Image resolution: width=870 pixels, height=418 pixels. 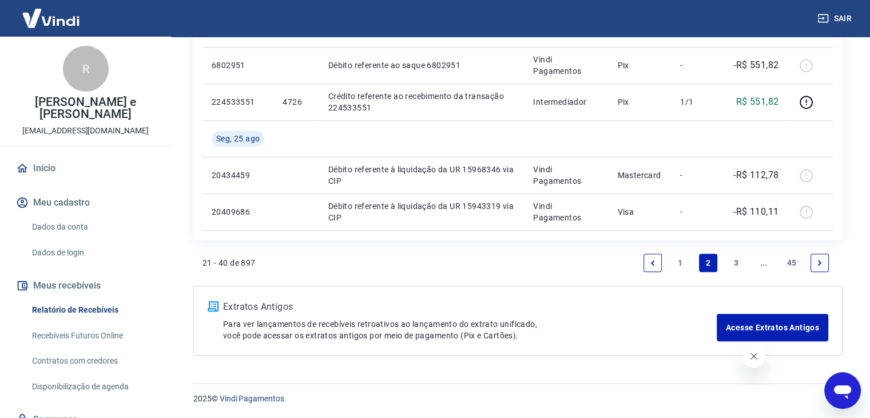 I want to click on p: Extratos Antigos, so click(x=470, y=307).